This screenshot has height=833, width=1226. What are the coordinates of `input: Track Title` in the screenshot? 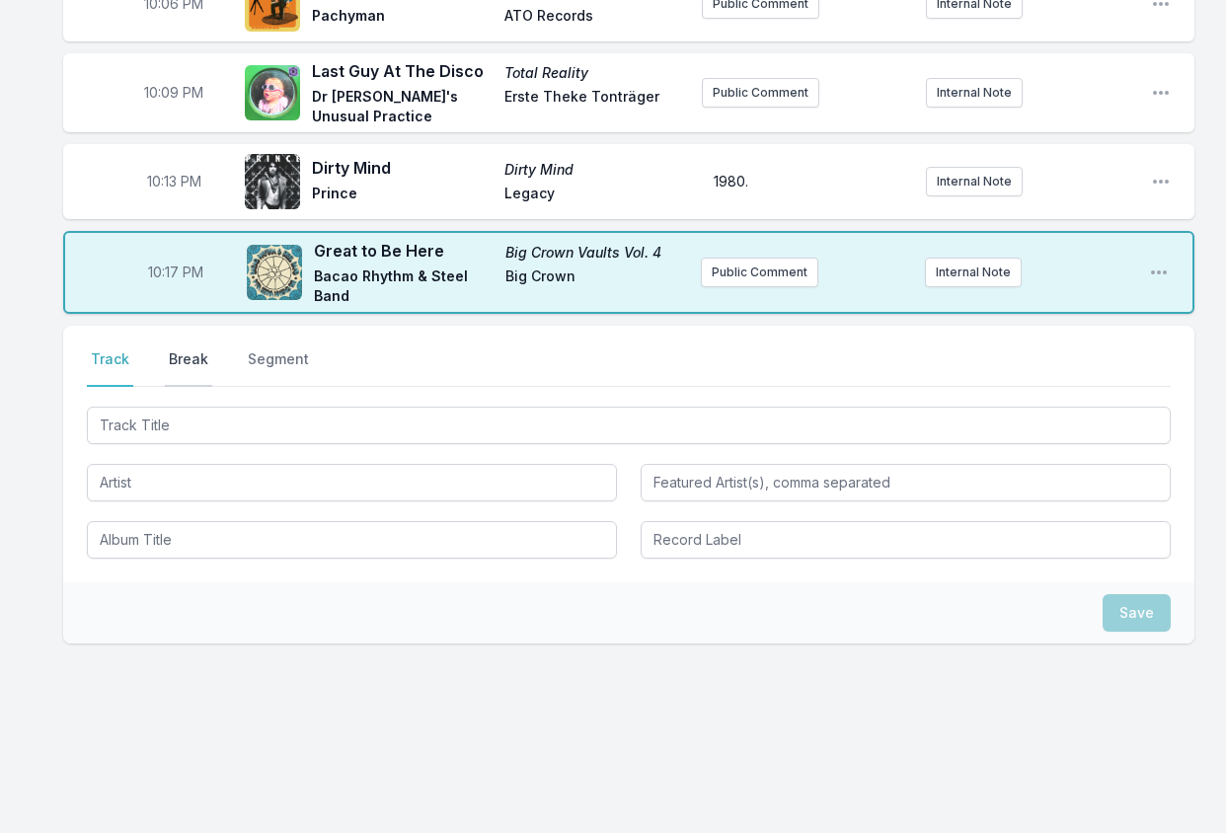 It's located at (629, 425).